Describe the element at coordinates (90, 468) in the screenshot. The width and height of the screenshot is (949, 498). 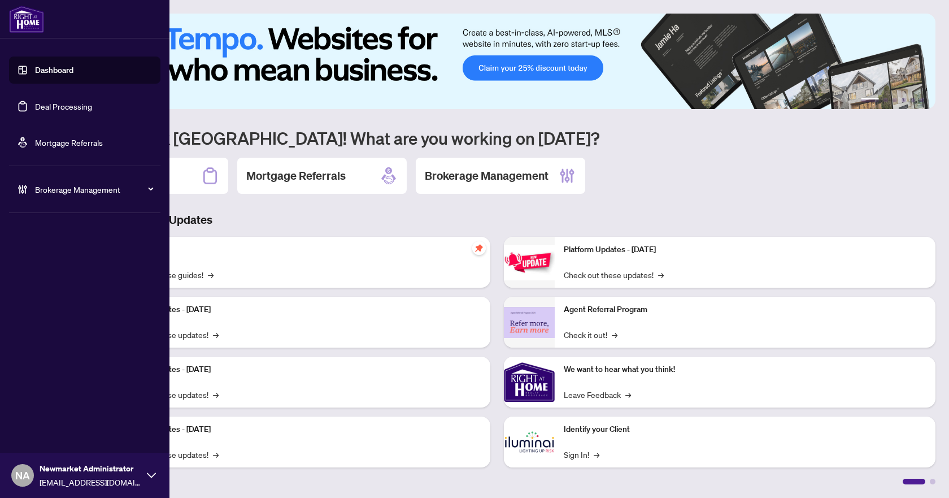
I see `span: Newmarket Administrator` at that location.